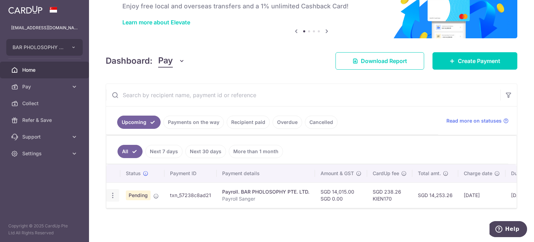  Describe the element at coordinates (45, 103) in the screenshot. I see `span: Collect` at that location.